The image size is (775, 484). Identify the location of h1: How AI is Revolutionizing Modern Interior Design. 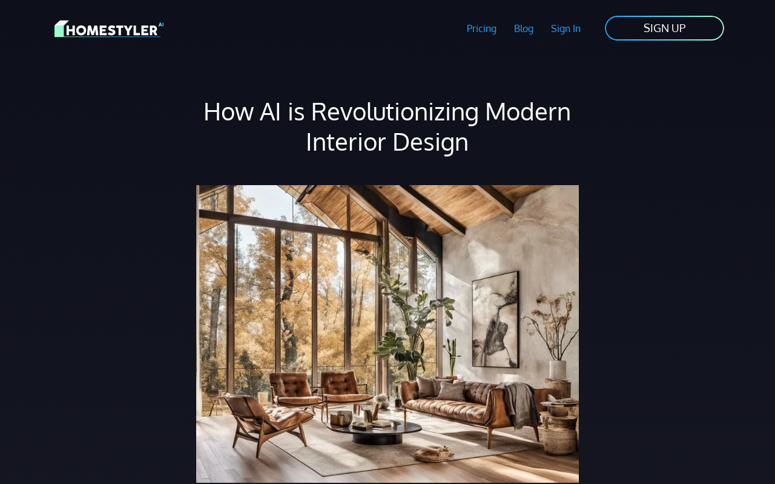
(387, 126).